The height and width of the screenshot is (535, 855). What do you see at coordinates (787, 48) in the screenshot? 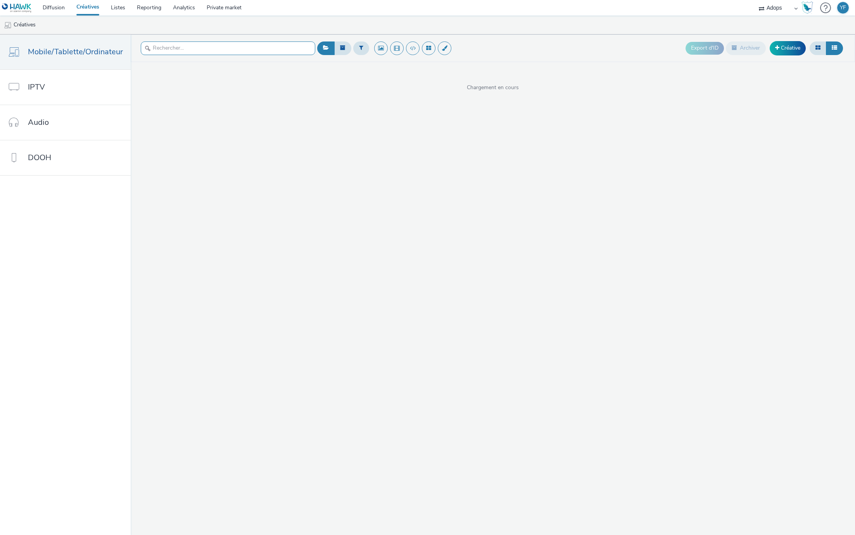
I see `a: Créative` at bounding box center [787, 48].